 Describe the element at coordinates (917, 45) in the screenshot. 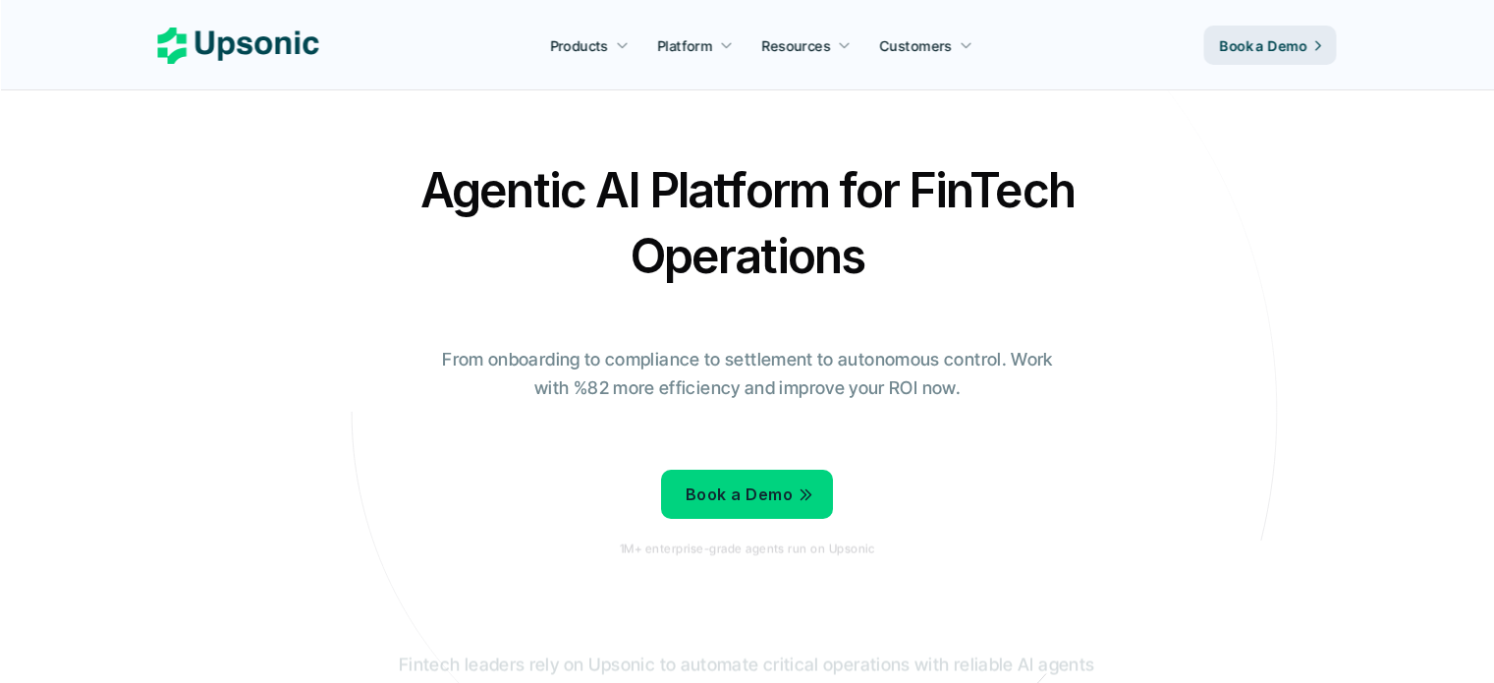

I see `p: Customers` at that location.